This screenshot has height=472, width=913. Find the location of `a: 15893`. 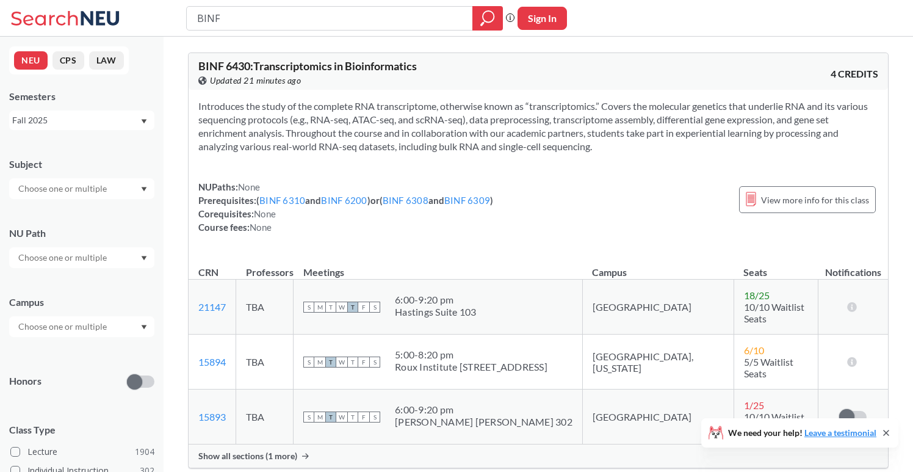

a: 15893 is located at coordinates (212, 416).